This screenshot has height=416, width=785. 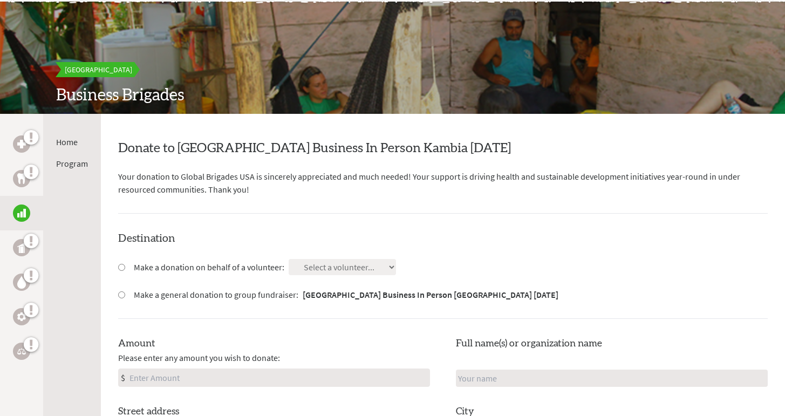 I want to click on span: Please enter any amount you wish to donate:, so click(x=199, y=358).